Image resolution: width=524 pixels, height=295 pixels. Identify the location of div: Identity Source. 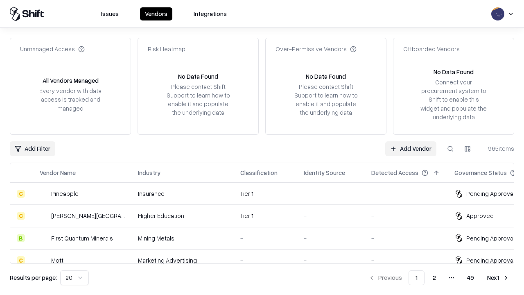
(324, 172).